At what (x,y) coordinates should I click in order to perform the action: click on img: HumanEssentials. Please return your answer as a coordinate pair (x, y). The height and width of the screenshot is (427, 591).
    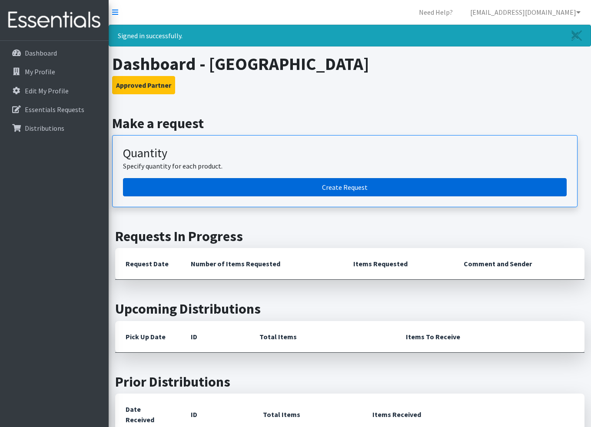
    Looking at the image, I should click on (54, 20).